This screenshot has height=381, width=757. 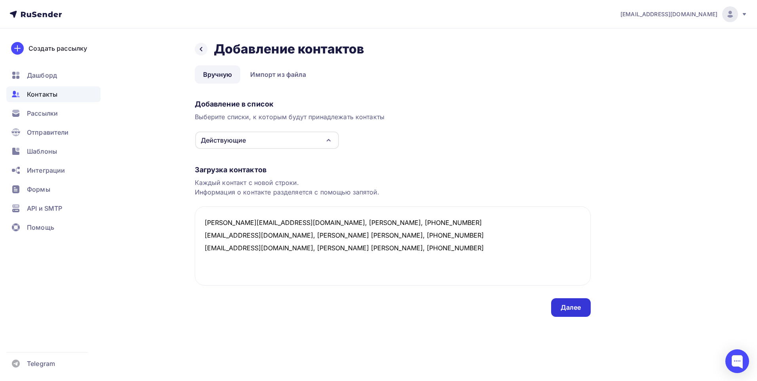 I want to click on button: Действующие, so click(x=267, y=140).